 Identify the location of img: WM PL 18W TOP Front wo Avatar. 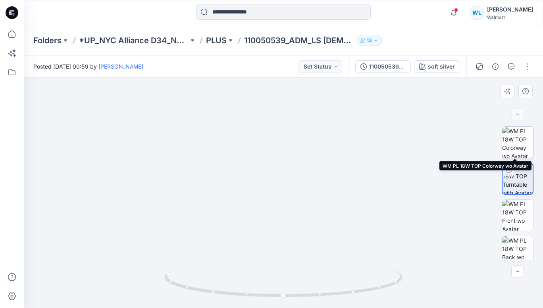
(517, 215).